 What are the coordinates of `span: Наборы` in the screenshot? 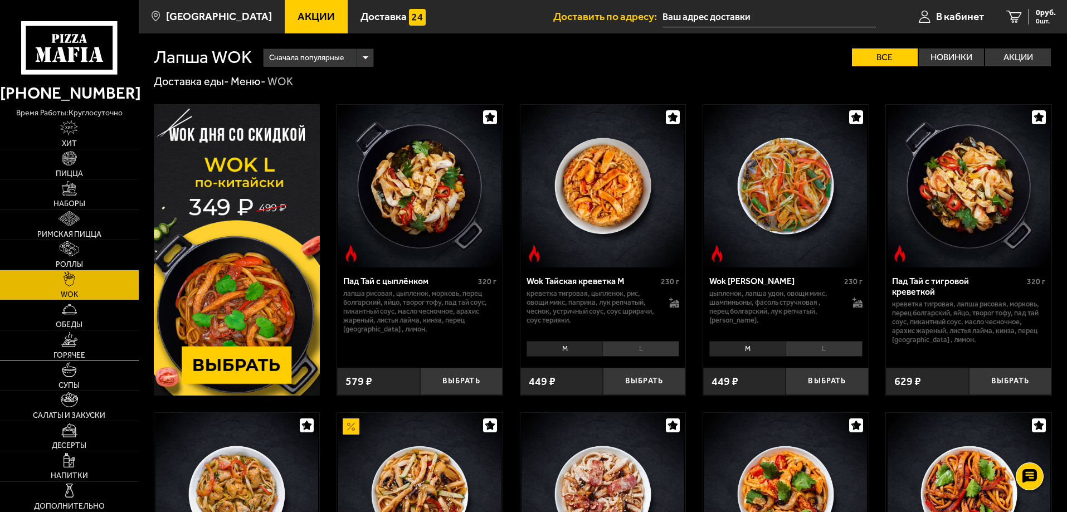 It's located at (69, 204).